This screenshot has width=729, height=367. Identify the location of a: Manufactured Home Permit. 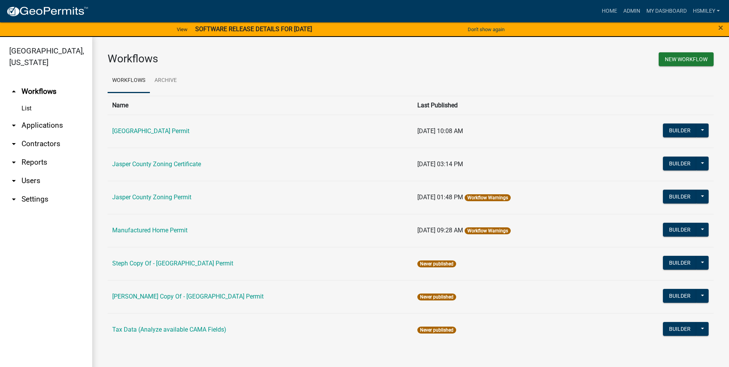
(150, 230).